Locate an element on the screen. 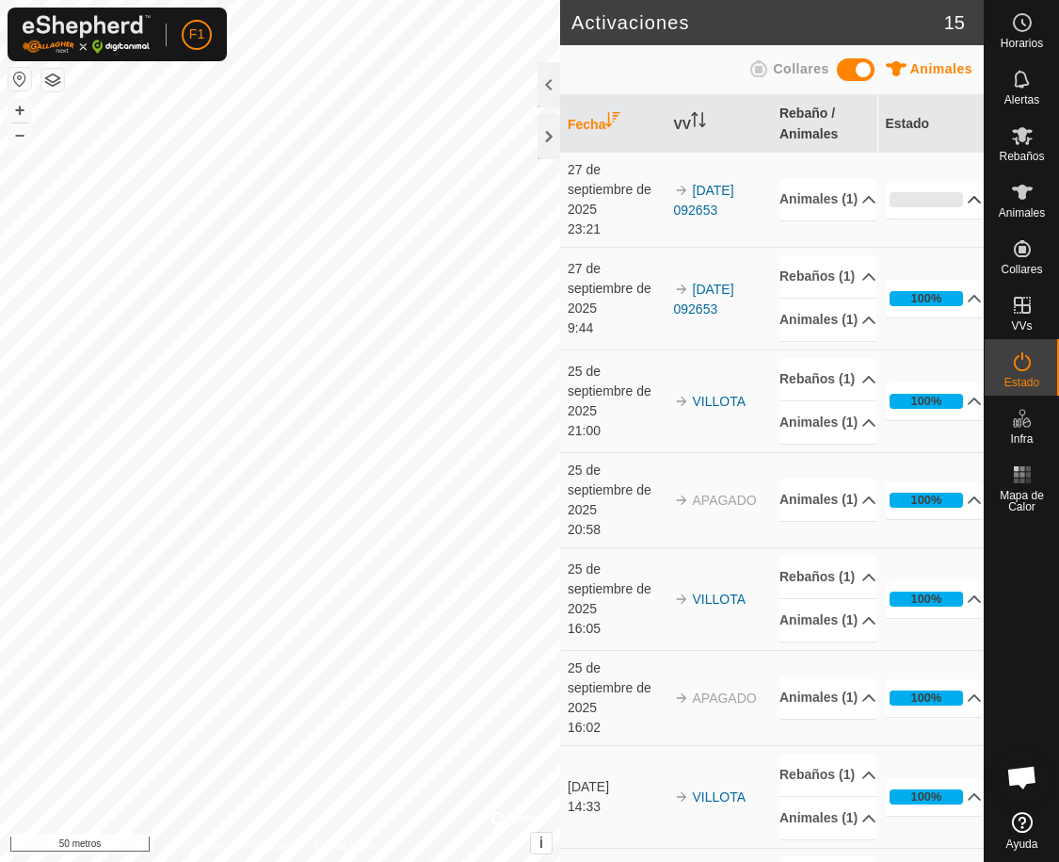 Image resolution: width=1059 pixels, height=862 pixels. font: Alertas is located at coordinates (1022, 100).